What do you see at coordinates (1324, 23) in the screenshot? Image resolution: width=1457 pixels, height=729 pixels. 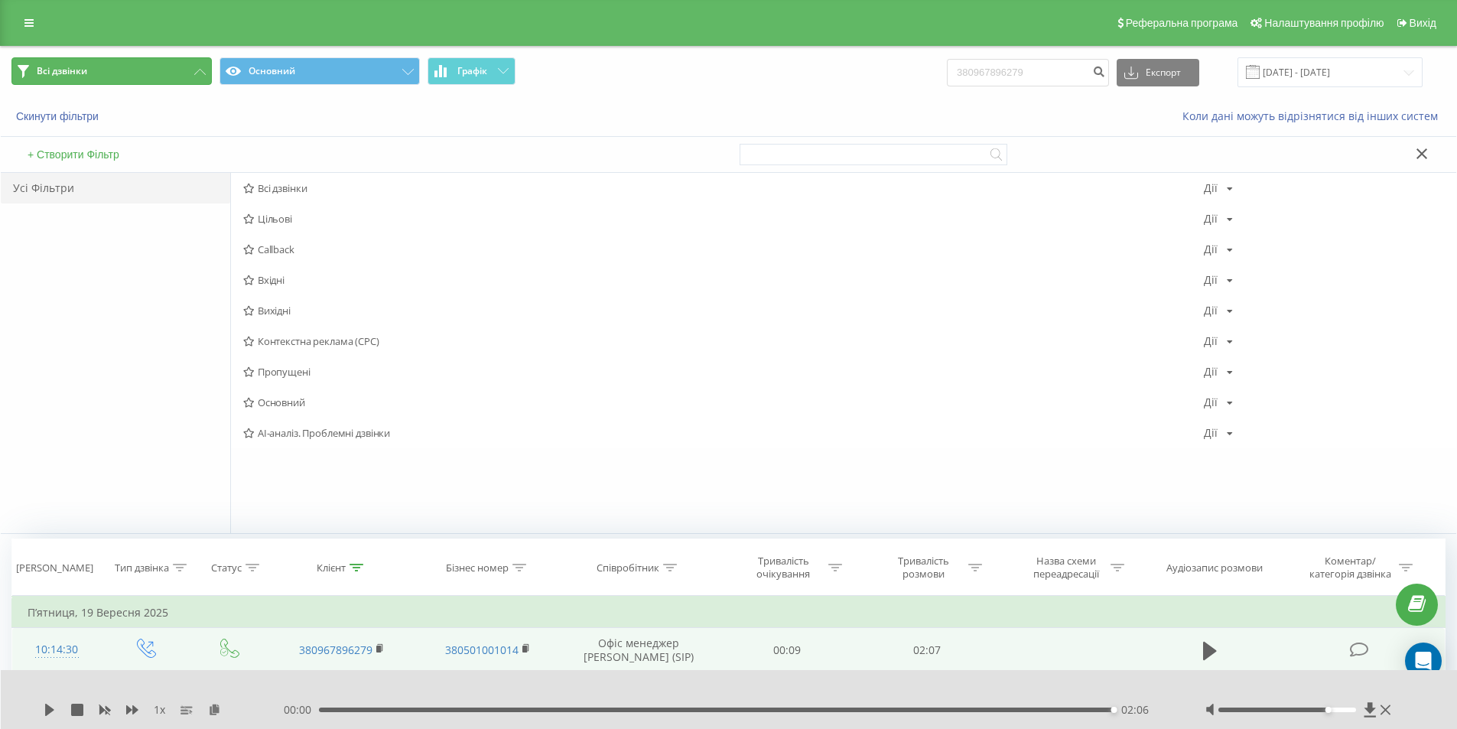 I see `span: Налаштування профілю` at bounding box center [1324, 23].